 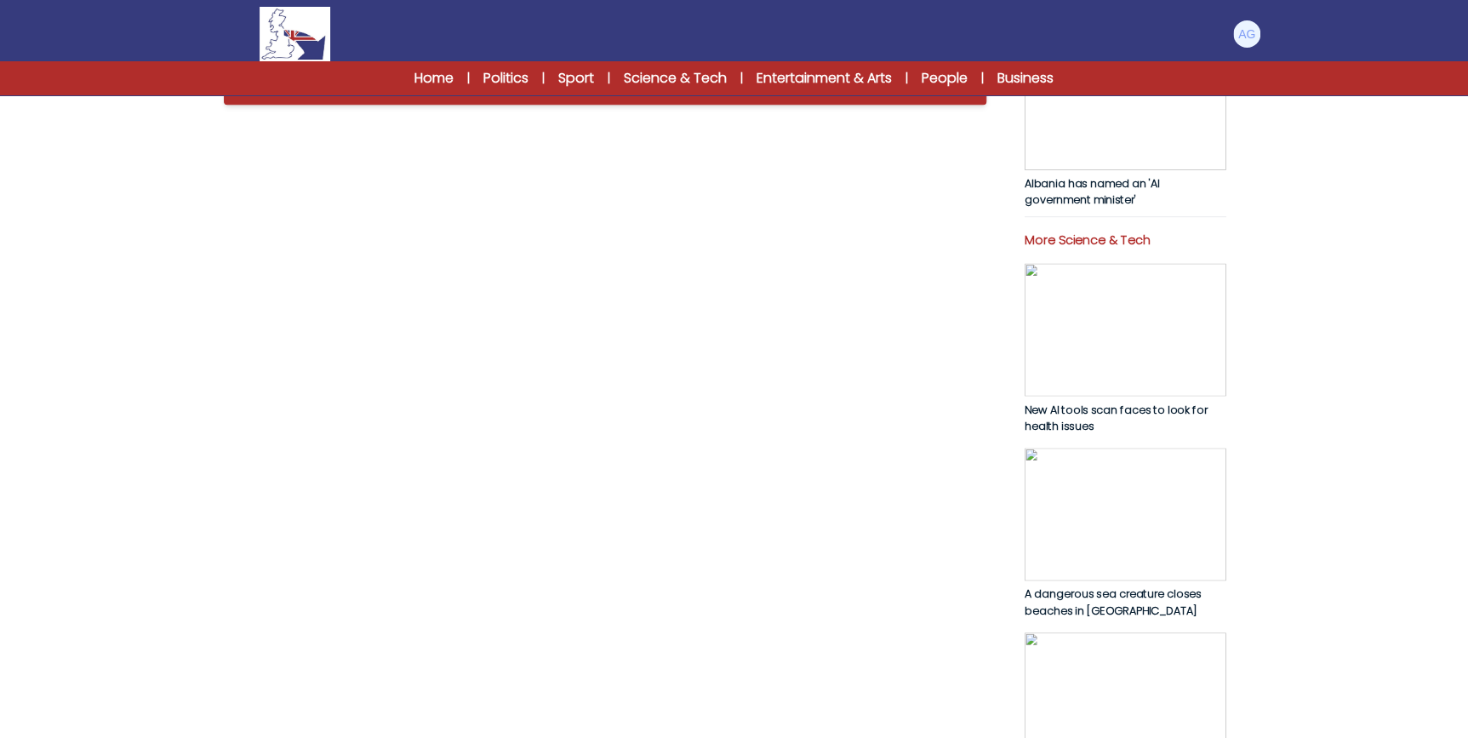 What do you see at coordinates (1091, 191) in the screenshot?
I see `span: Albania has named an 'AI government minister'` at bounding box center [1091, 191].